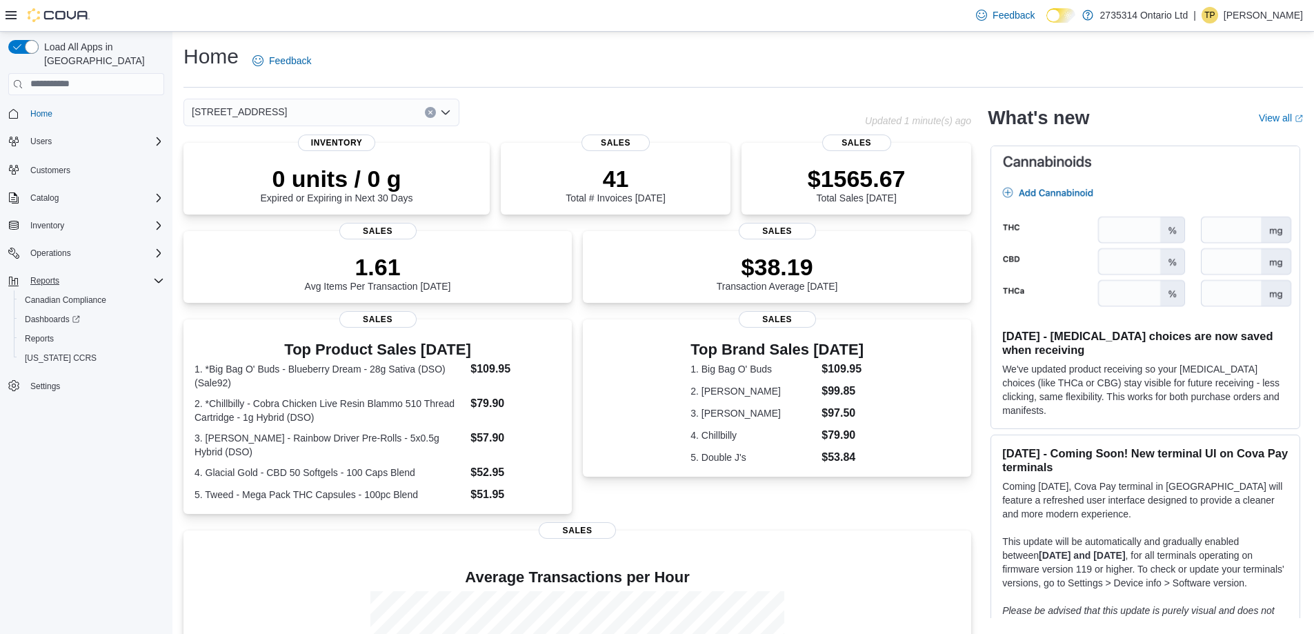  Describe the element at coordinates (337, 184) in the screenshot. I see `div: Expired or Expiring in Next 30 Days` at that location.